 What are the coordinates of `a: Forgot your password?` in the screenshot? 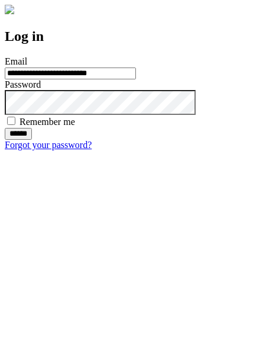 It's located at (48, 144).